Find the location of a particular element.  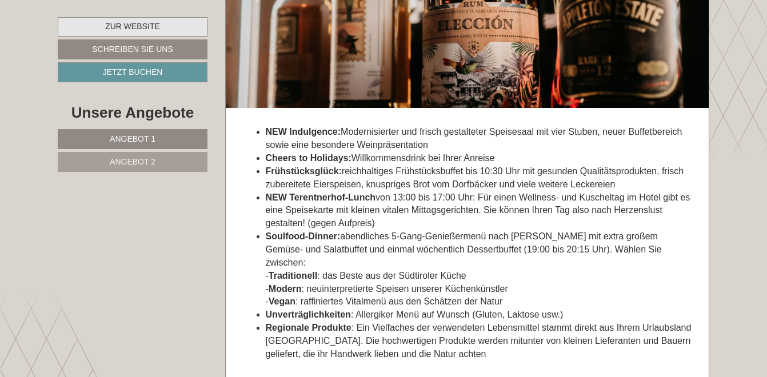

span: Angebot 1 is located at coordinates (133, 139).